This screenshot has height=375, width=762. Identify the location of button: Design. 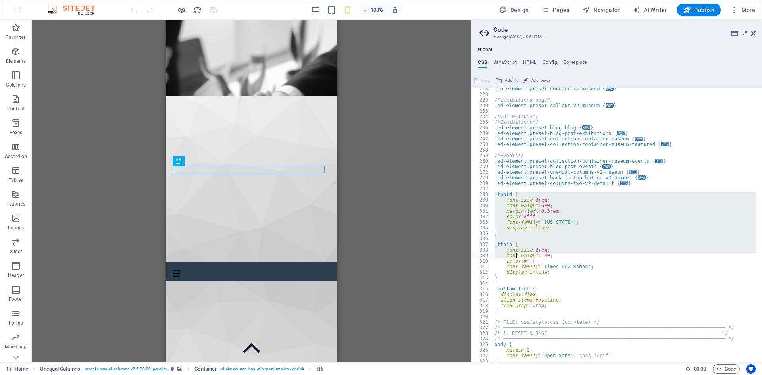
(514, 10).